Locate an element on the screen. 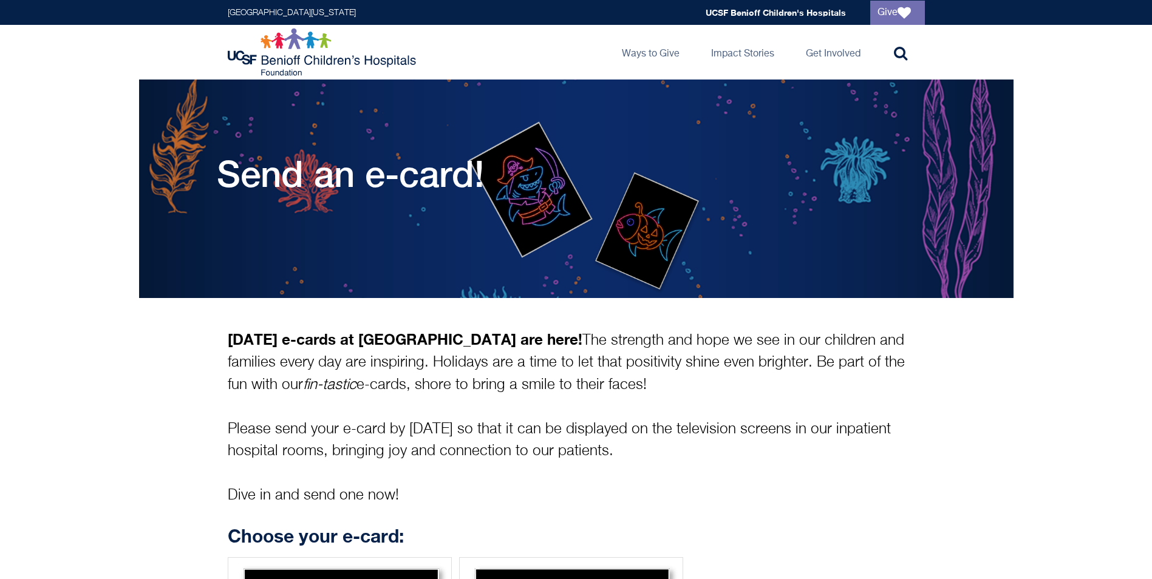 The width and height of the screenshot is (1152, 579). img: Logo for UCSF Benioff Children's Hospitals Foundation is located at coordinates (323, 52).